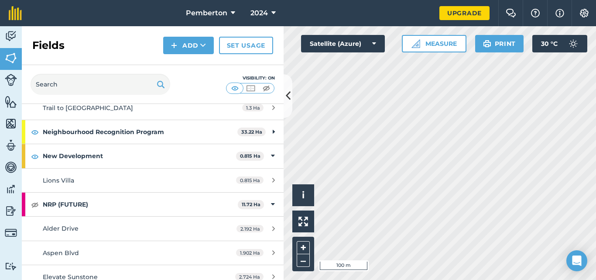 Image resolution: width=596 pixels, height=280 pixels. I want to click on button: Add, so click(188, 45).